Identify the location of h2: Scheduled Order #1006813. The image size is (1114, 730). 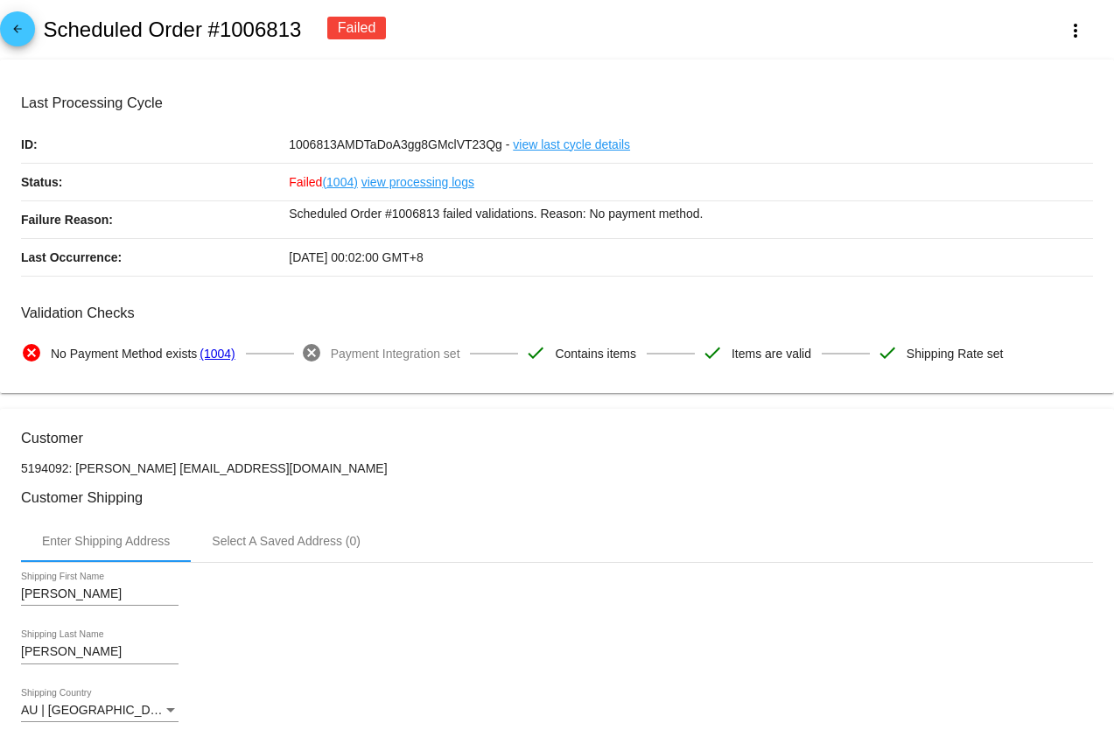
(172, 30).